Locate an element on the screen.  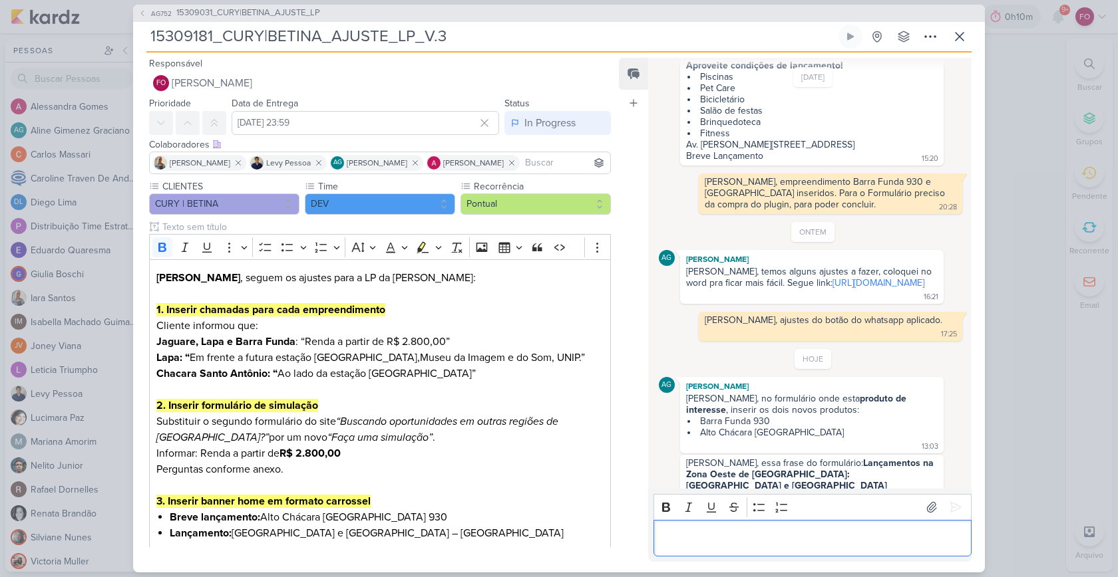
div: 16:21 is located at coordinates (931, 297).